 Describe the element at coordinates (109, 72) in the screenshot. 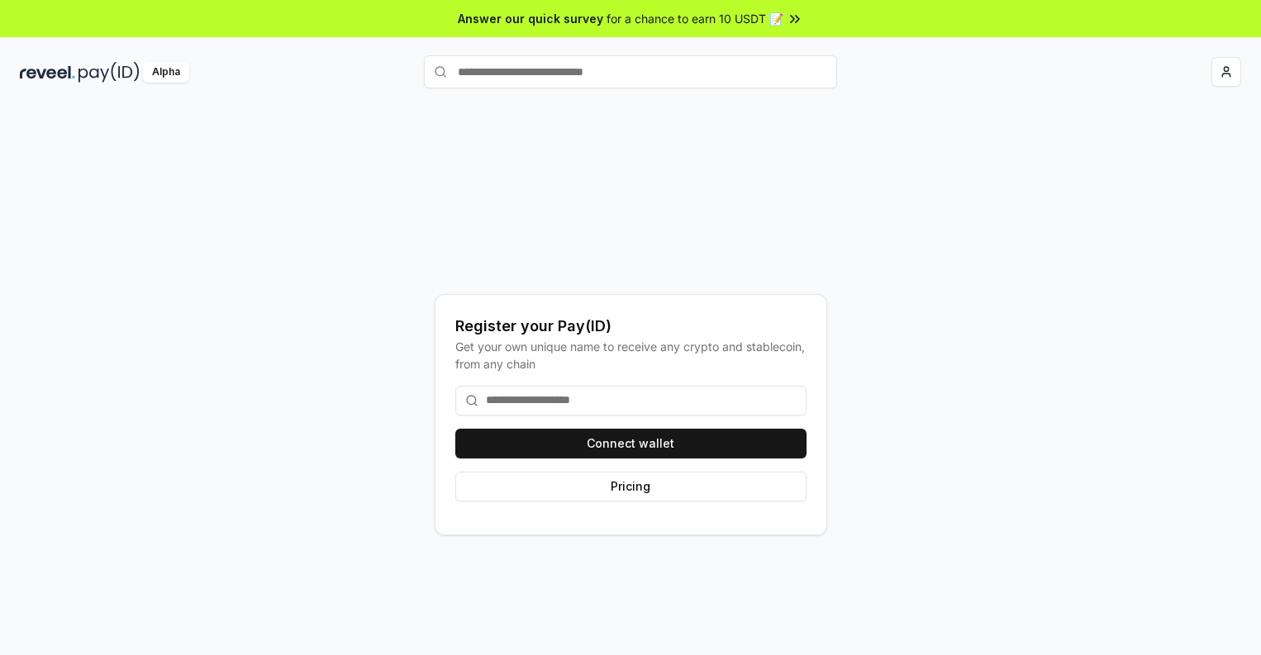

I see `img: pay_id` at that location.